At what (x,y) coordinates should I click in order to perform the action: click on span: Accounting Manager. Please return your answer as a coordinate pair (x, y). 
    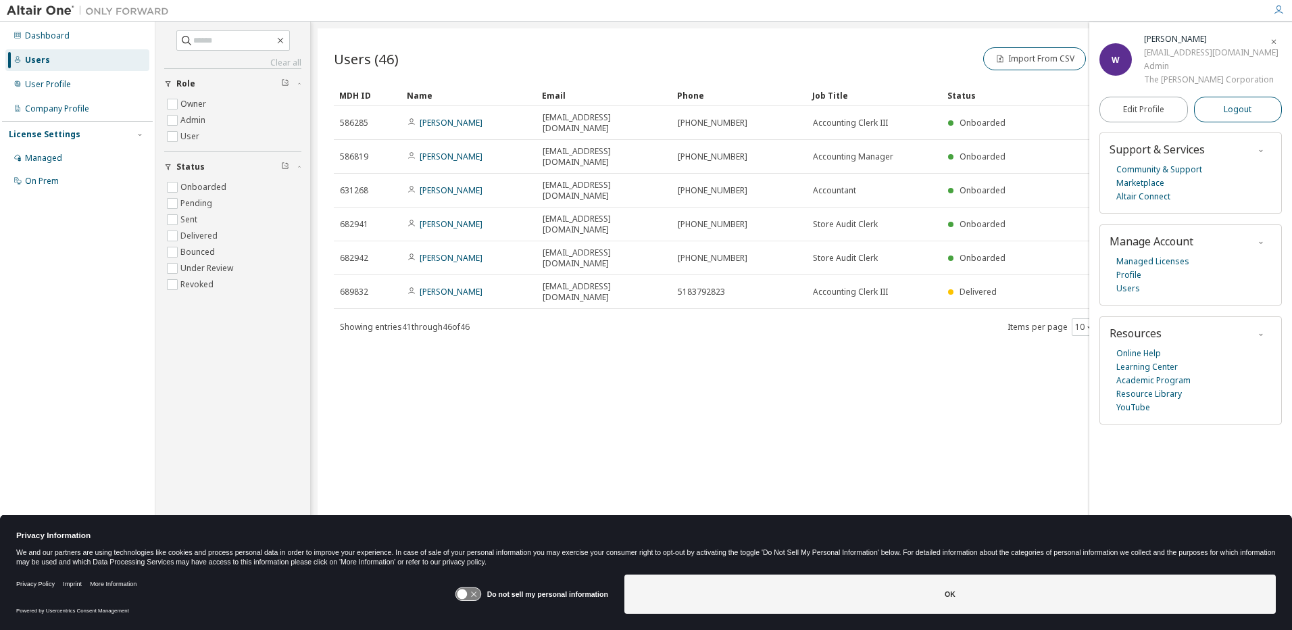
    Looking at the image, I should click on (853, 157).